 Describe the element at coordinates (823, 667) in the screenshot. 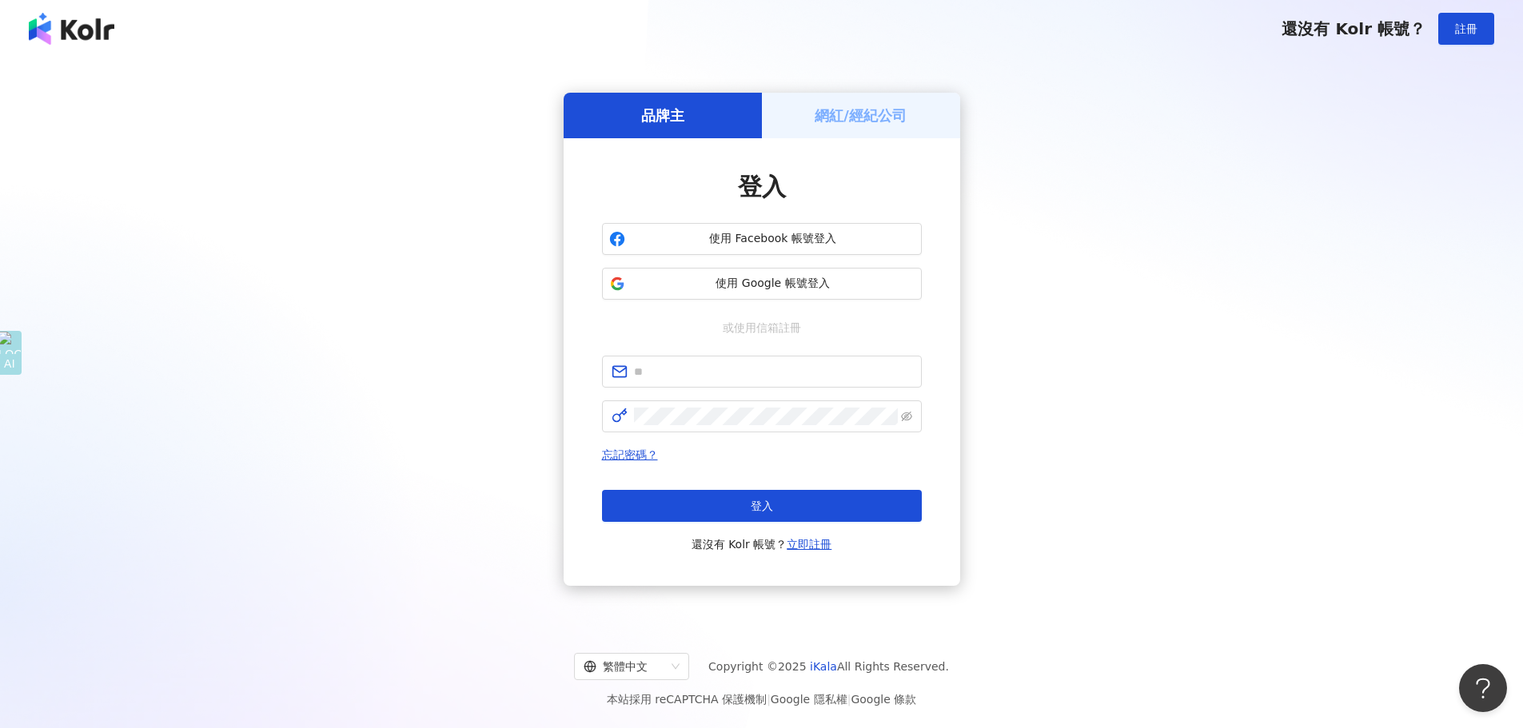

I see `a: iKala` at that location.